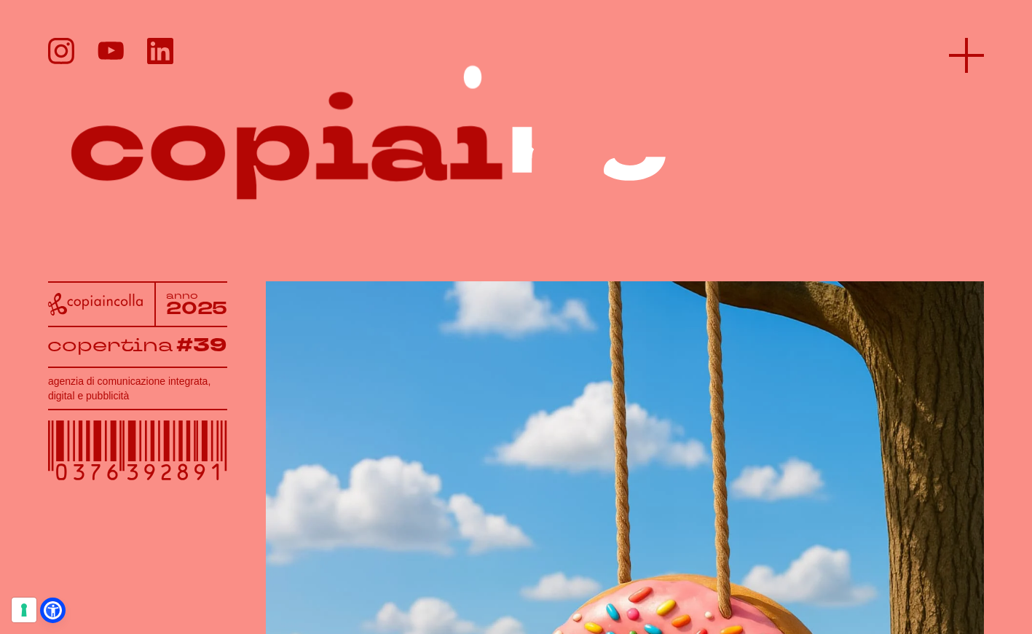  What do you see at coordinates (201, 346) in the screenshot?
I see `tspan: #39` at bounding box center [201, 346].